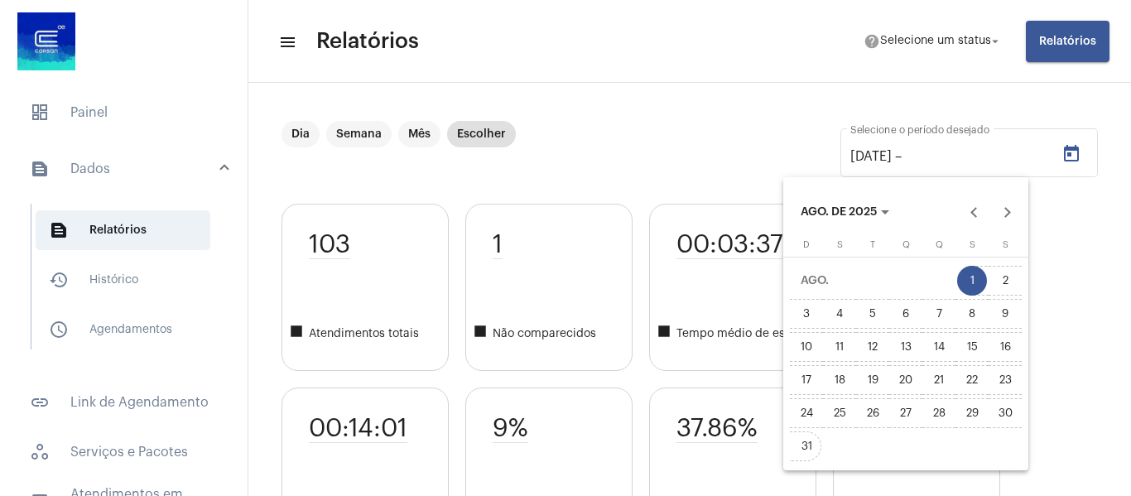  Describe the element at coordinates (873, 281) in the screenshot. I see `td: AGO.` at that location.